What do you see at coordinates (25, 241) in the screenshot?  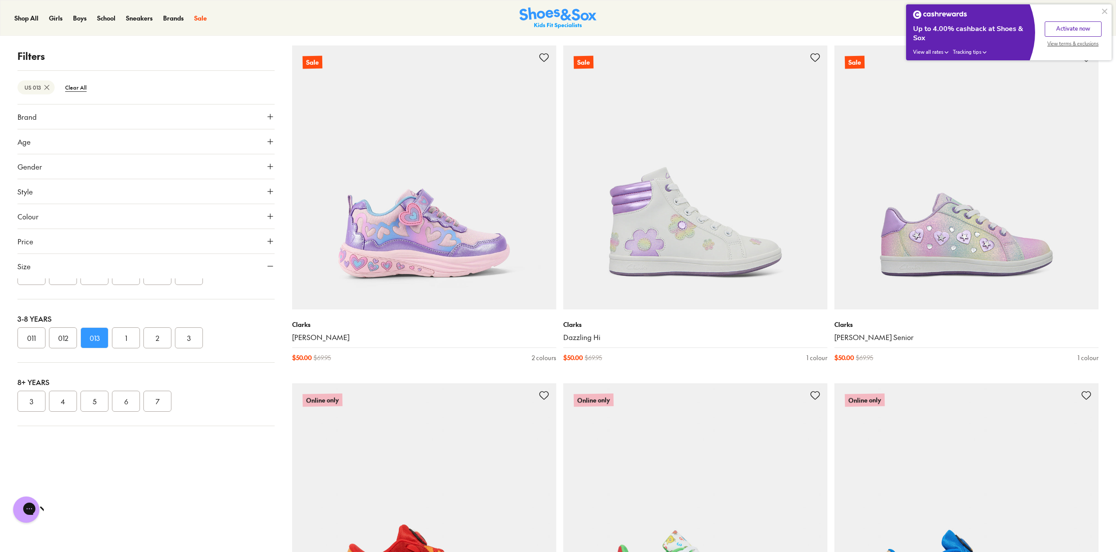 I see `span: Price` at bounding box center [25, 241].